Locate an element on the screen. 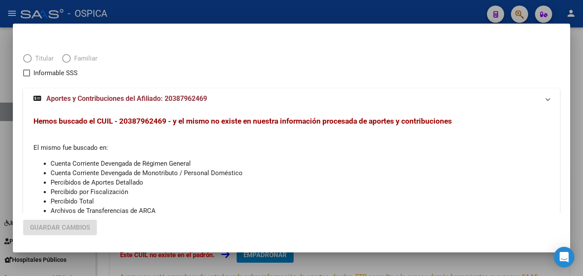 This screenshot has height=276, width=583. li: Cuenta Corriente Devengada de Monotributo / Personal Doméstico is located at coordinates (300, 173).